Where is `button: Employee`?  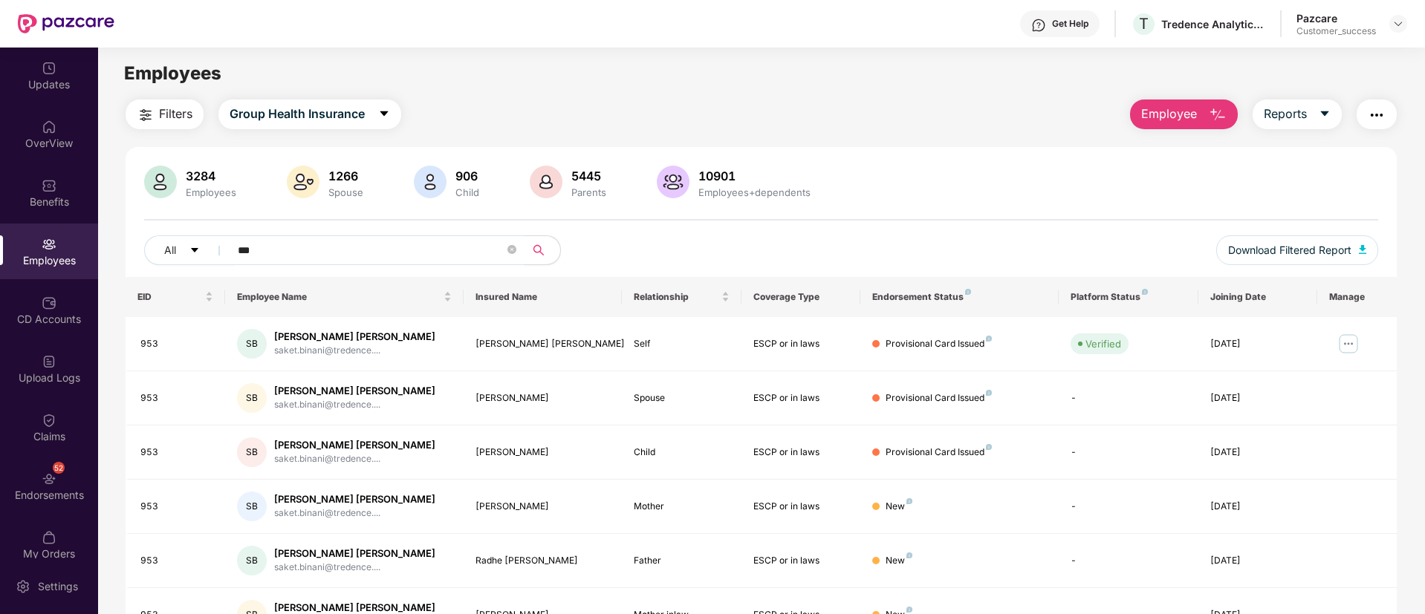 button: Employee is located at coordinates (1183, 114).